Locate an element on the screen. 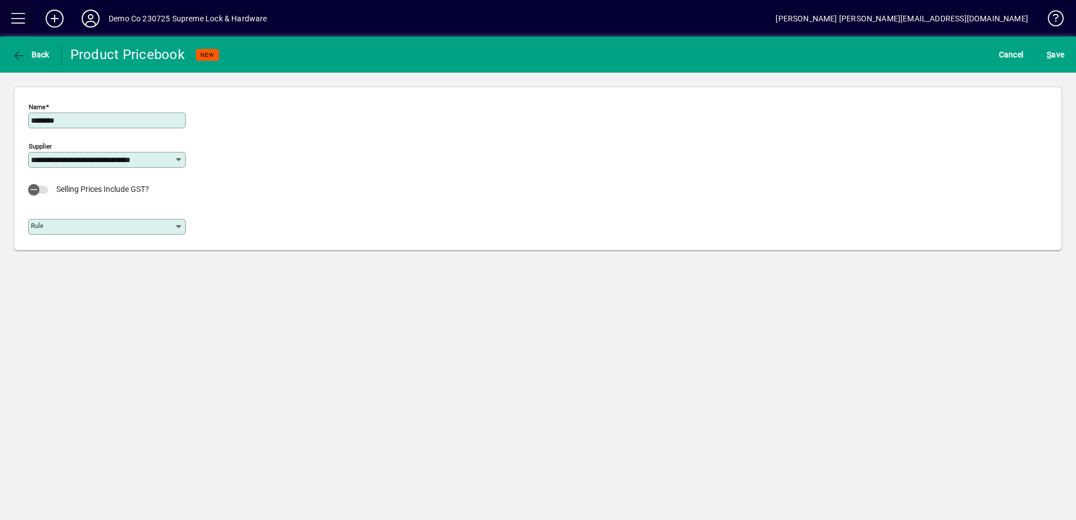 The width and height of the screenshot is (1076, 520). span: Selling Prices Include GST? is located at coordinates (102, 189).